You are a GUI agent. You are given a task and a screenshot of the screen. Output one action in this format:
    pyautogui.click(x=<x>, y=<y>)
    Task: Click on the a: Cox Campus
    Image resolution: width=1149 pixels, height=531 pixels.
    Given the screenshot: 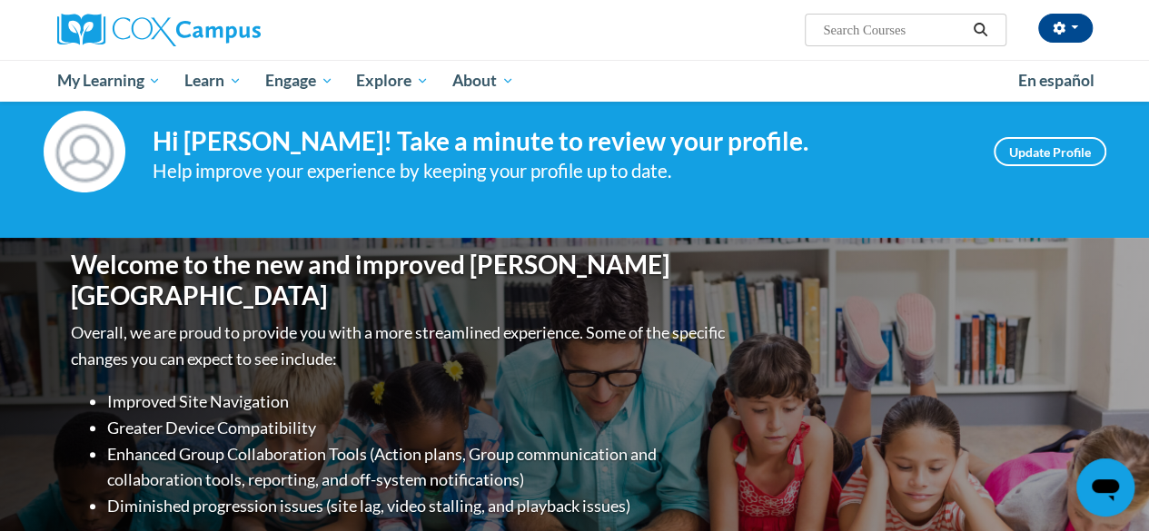 What is the action you would take?
    pyautogui.click(x=221, y=30)
    